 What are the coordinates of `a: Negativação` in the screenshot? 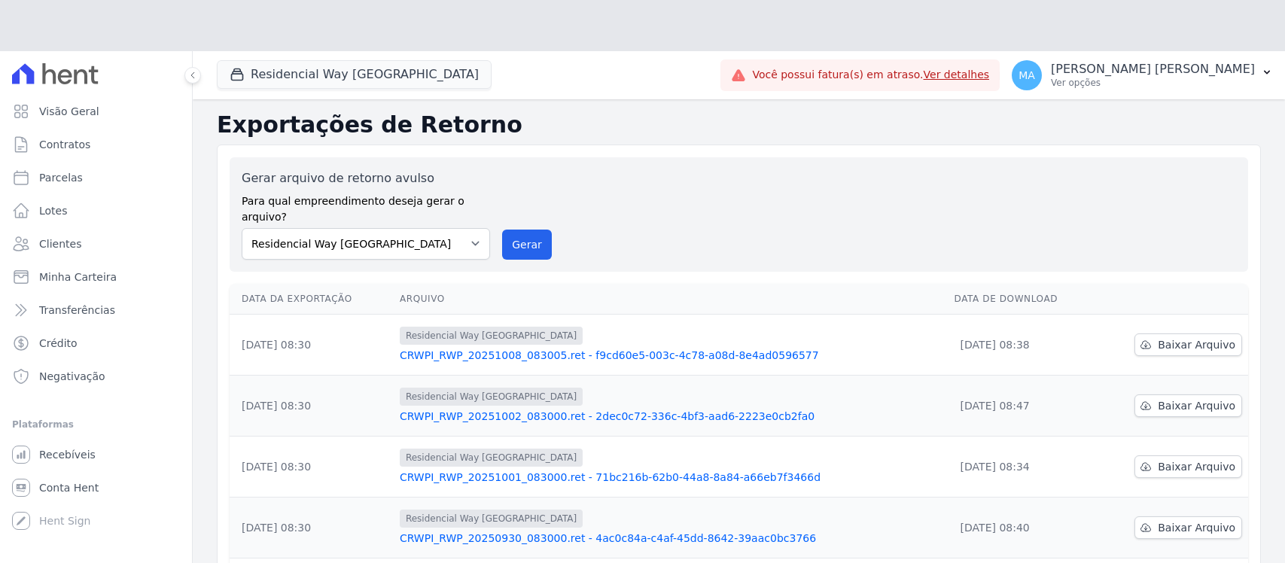 It's located at (96, 376).